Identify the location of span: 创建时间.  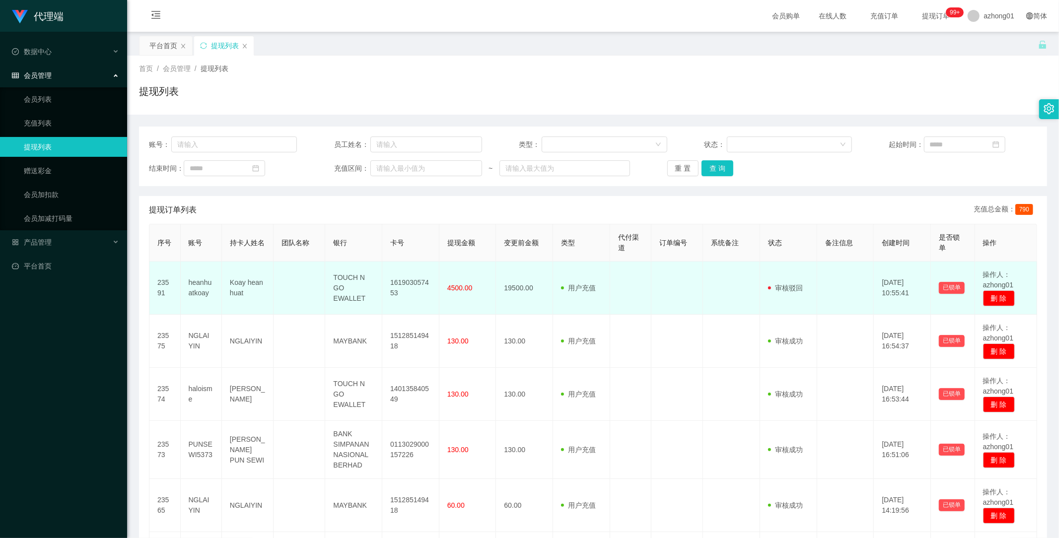
(896, 243).